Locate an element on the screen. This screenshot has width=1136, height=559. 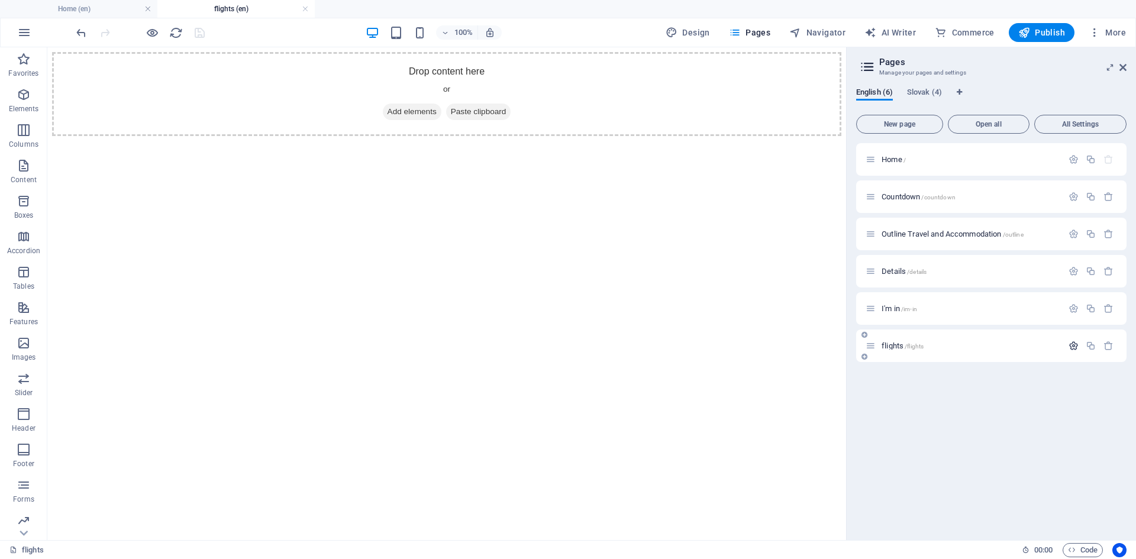
div: flights/flights is located at coordinates (971, 346).